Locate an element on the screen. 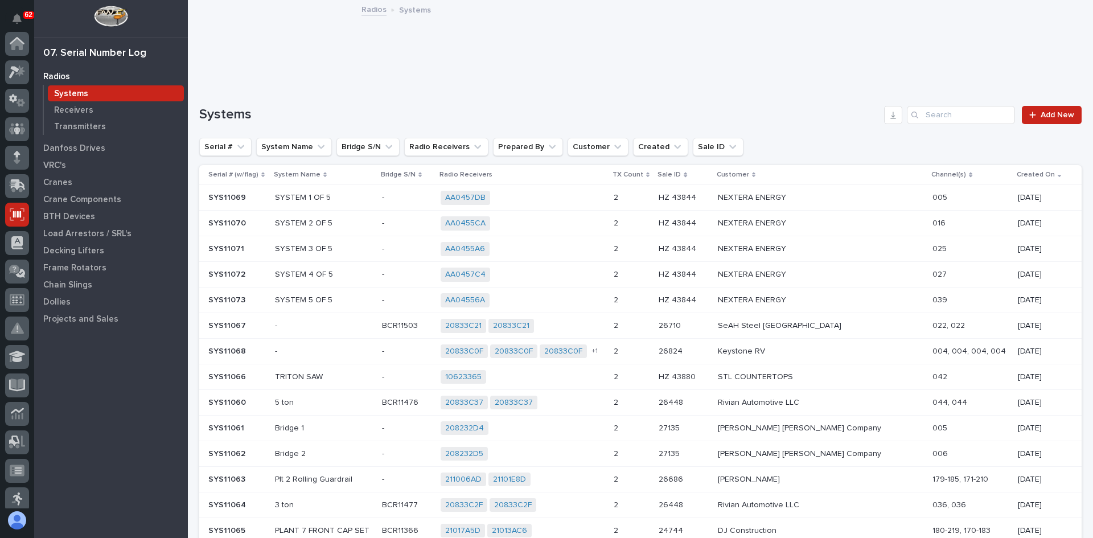 The width and height of the screenshot is (1093, 538). p: SYS11060 is located at coordinates (228, 401).